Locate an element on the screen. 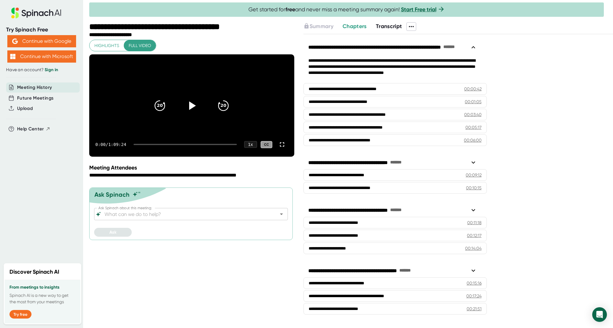 The width and height of the screenshot is (613, 328). span: Transcript is located at coordinates (389, 26).